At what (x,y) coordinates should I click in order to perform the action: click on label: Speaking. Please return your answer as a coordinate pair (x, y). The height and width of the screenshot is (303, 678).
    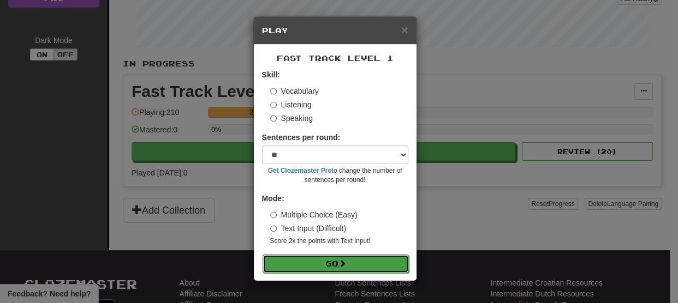
    Looking at the image, I should click on (291, 118).